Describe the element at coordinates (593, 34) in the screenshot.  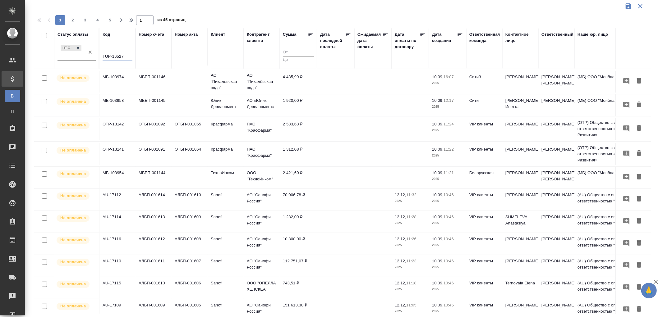
I see `div: Наше юр. лицо` at that location.